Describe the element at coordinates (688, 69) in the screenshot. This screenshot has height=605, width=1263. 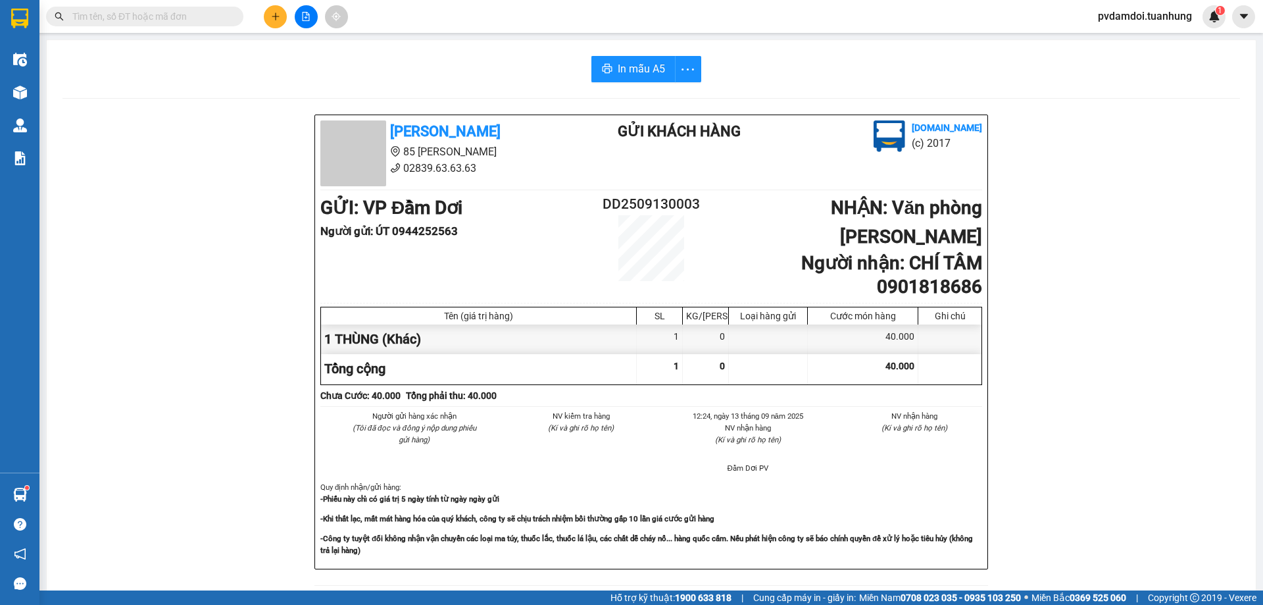
I see `span: more` at that location.